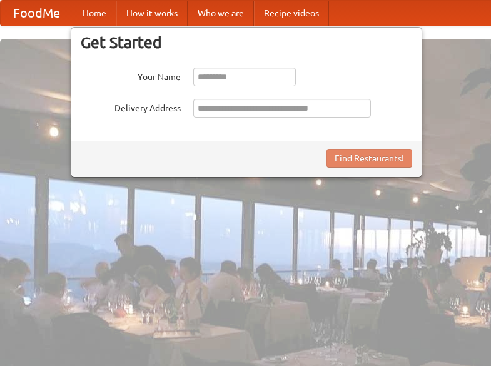  I want to click on label: Delivery Address, so click(131, 106).